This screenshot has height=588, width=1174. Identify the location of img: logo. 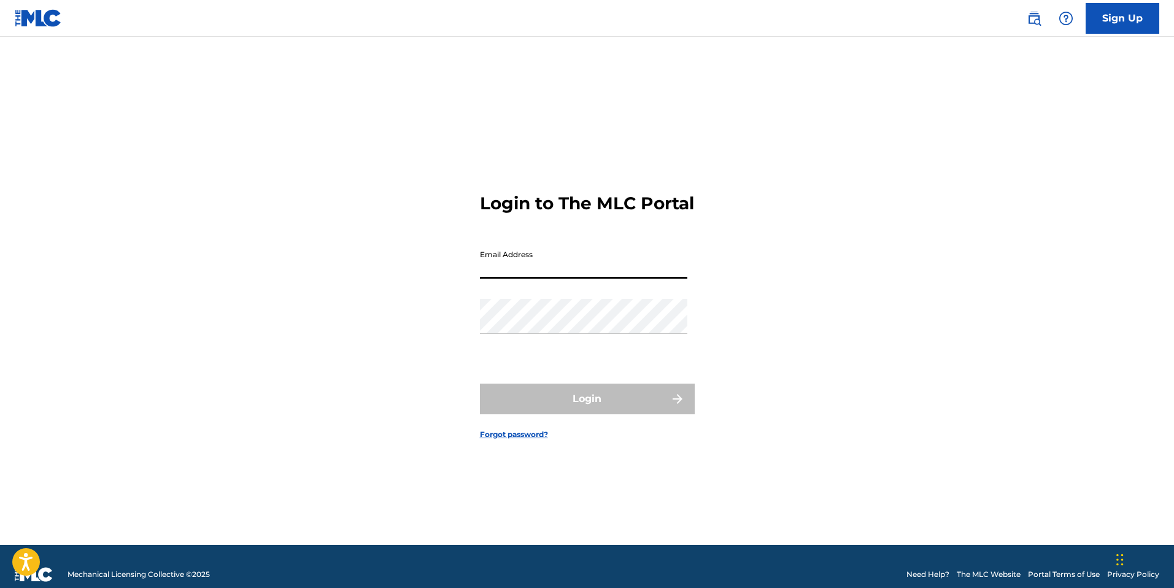
(34, 574).